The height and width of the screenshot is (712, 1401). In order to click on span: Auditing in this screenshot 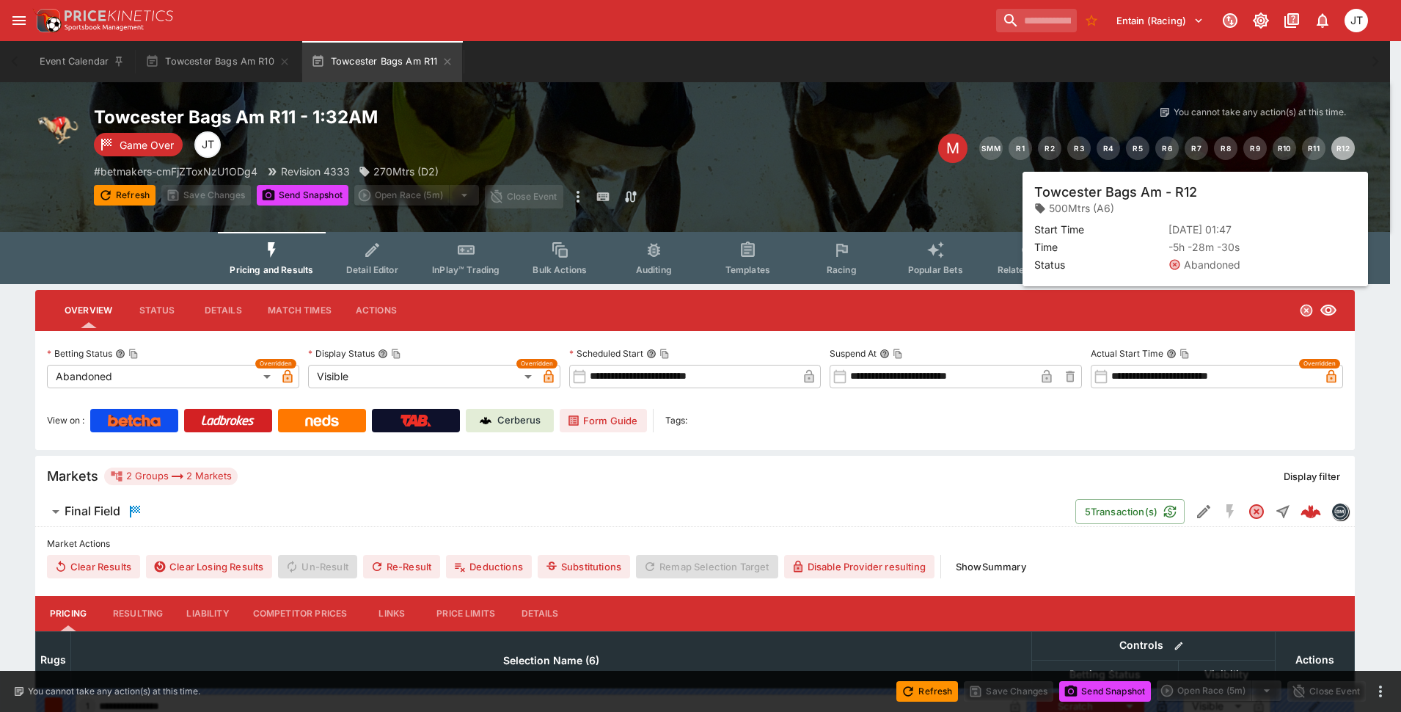, I will do `click(654, 269)`.